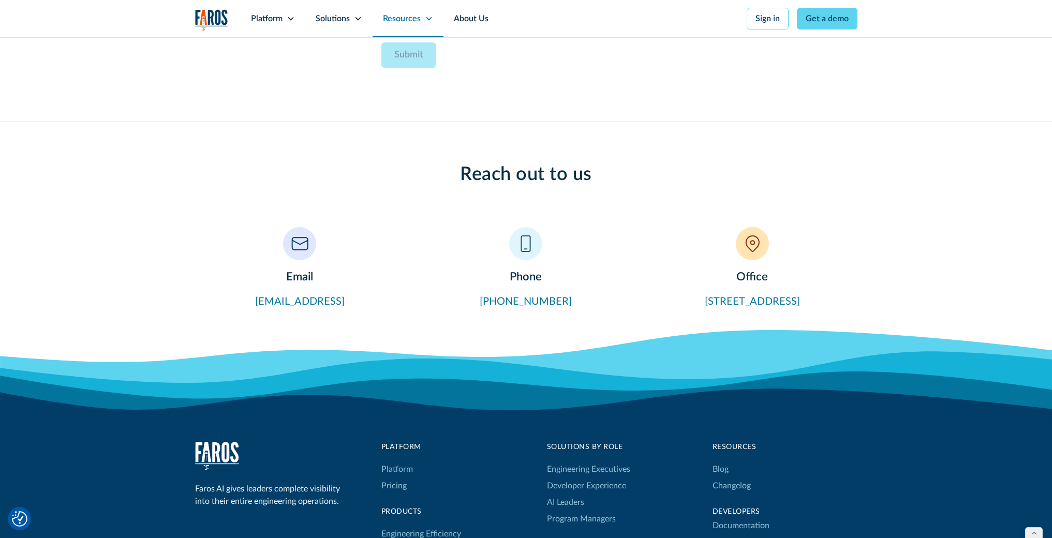 The width and height of the screenshot is (1052, 538). Describe the element at coordinates (217, 456) in the screenshot. I see `img: Faros Logo White` at that location.